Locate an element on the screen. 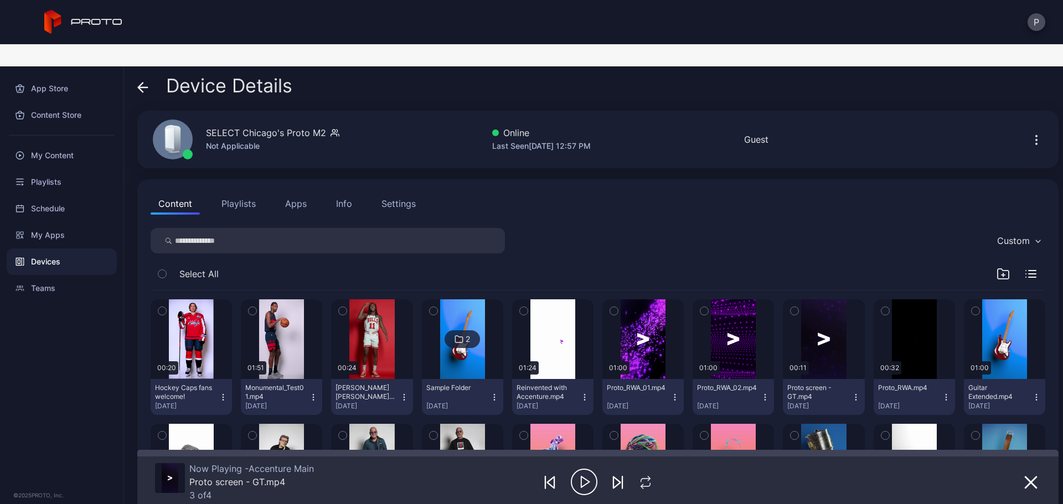  div: App Store is located at coordinates (61, 89).